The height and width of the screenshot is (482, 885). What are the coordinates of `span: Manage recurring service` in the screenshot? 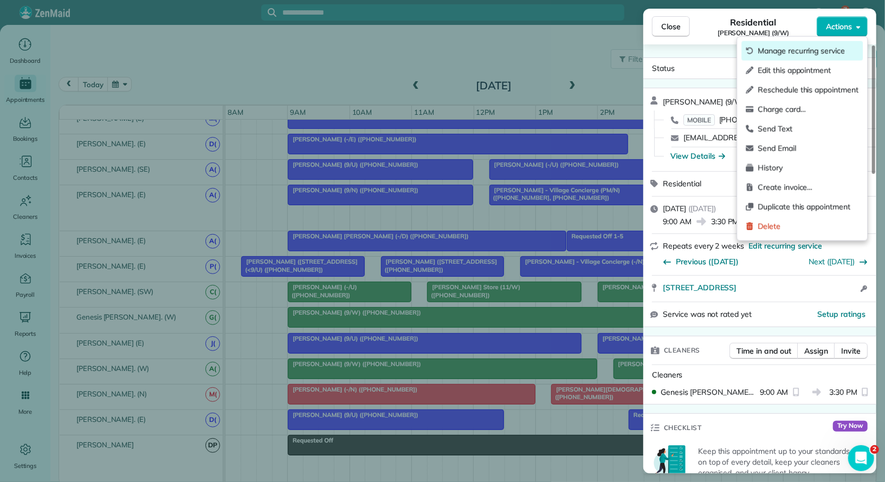 It's located at (808, 51).